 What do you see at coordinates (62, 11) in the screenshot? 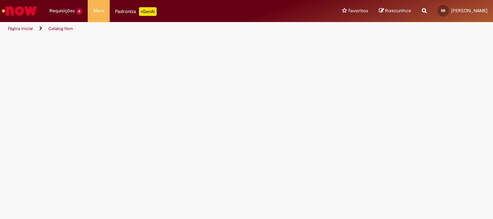
I see `span: Requisições` at bounding box center [62, 11].